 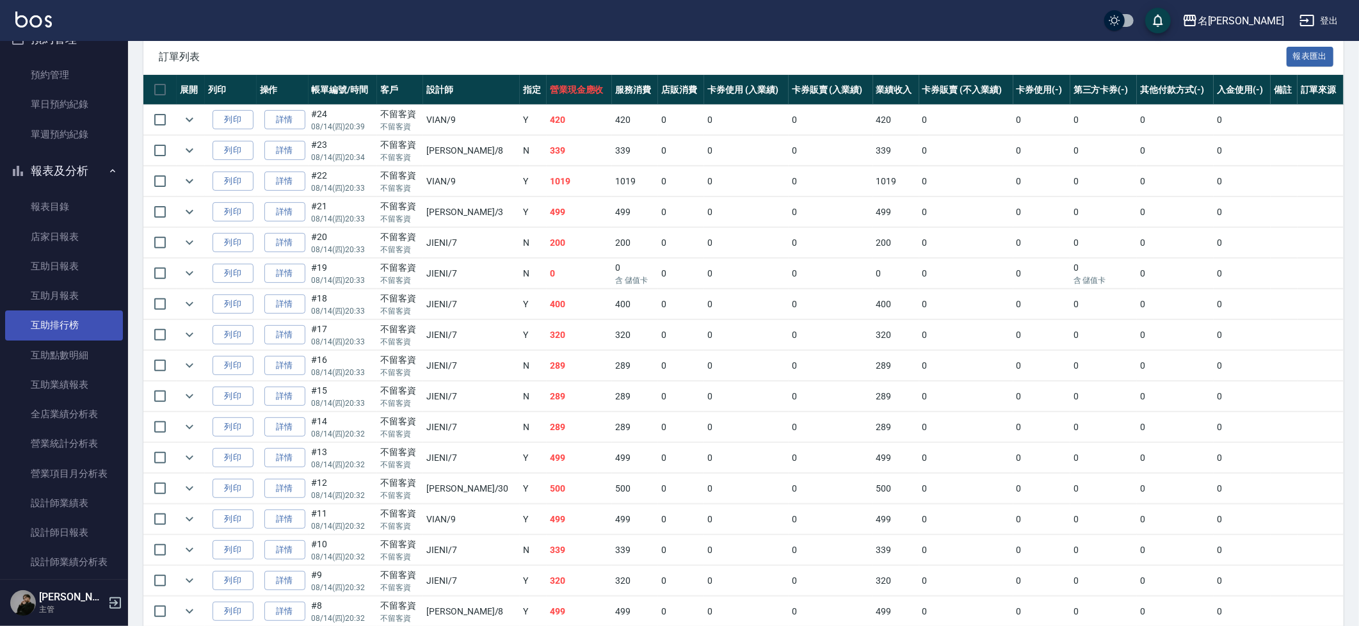 What do you see at coordinates (343, 150) in the screenshot?
I see `td: #23` at bounding box center [343, 150].